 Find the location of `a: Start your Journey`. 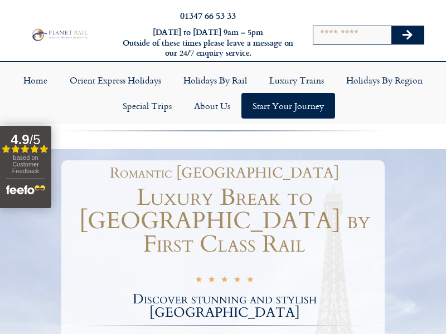

a: Start your Journey is located at coordinates (288, 106).